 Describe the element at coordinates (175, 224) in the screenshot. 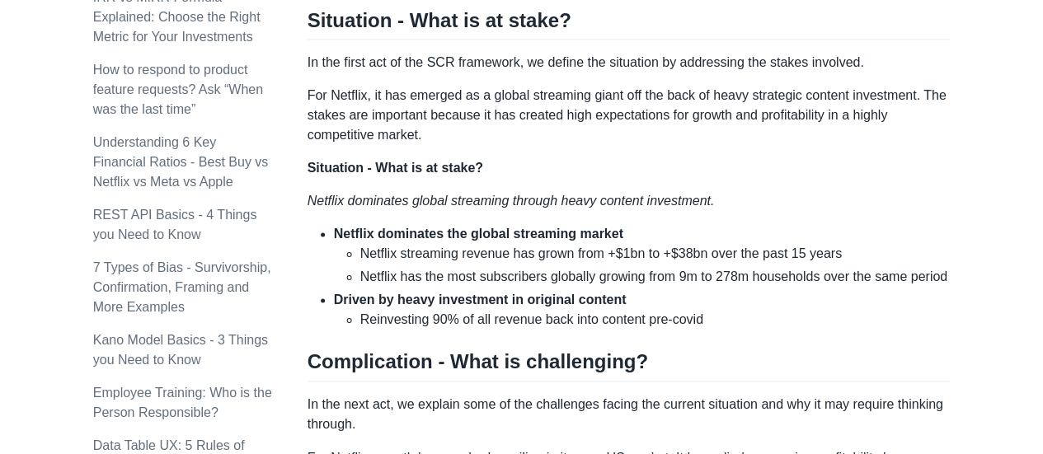

I see `a: REST API Basics - 4 Things you Need to Know` at that location.